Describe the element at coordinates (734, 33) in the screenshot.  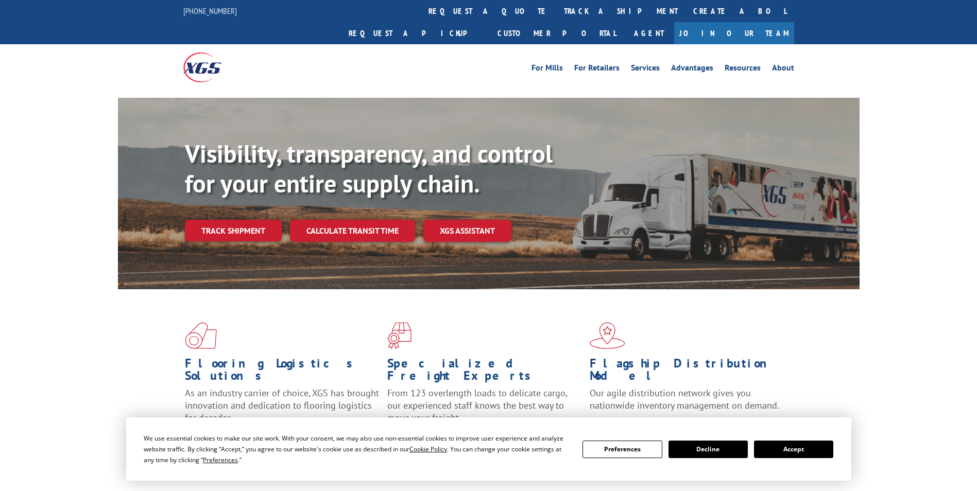
I see `a: Join Our Team` at that location.